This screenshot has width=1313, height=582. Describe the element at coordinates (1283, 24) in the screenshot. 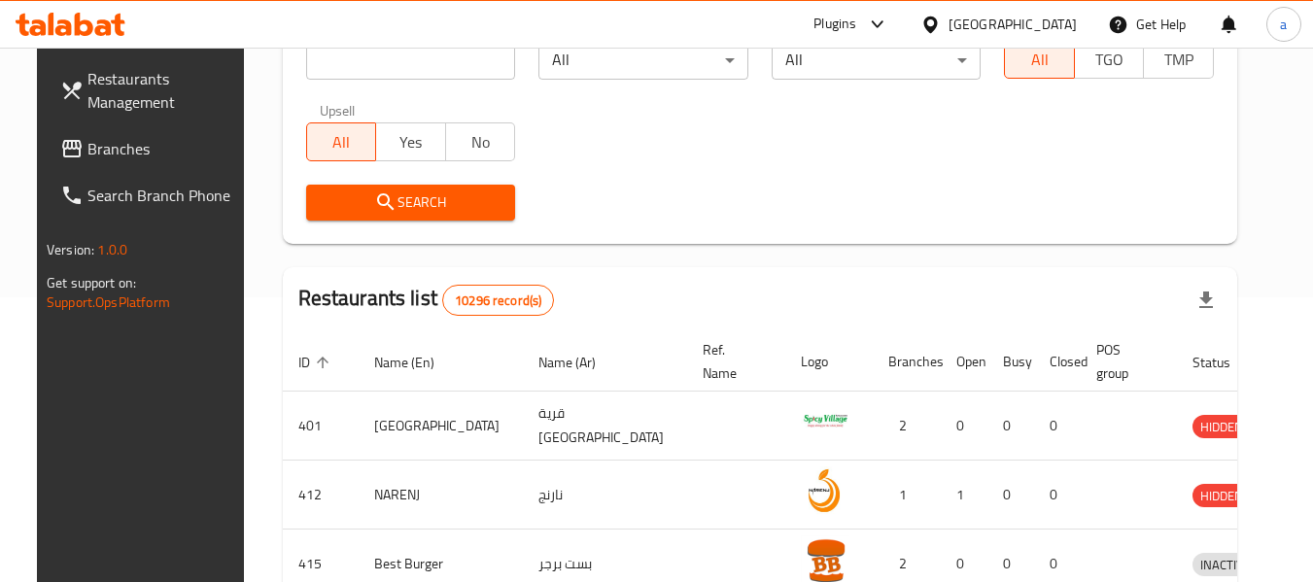

I see `span: a` at that location.